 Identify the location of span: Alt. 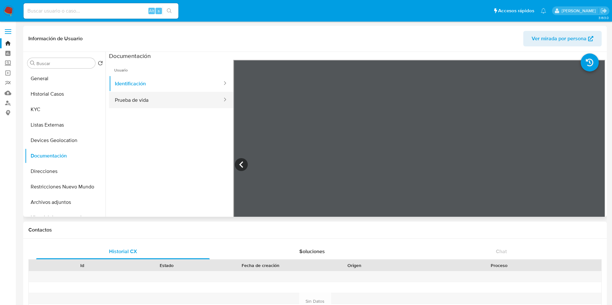
(152, 11).